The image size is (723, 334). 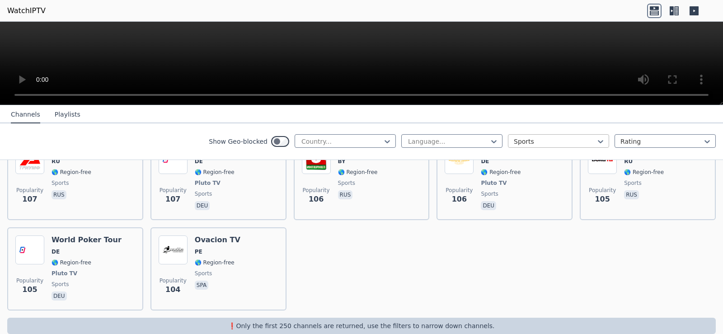 I want to click on span: PE, so click(x=198, y=252).